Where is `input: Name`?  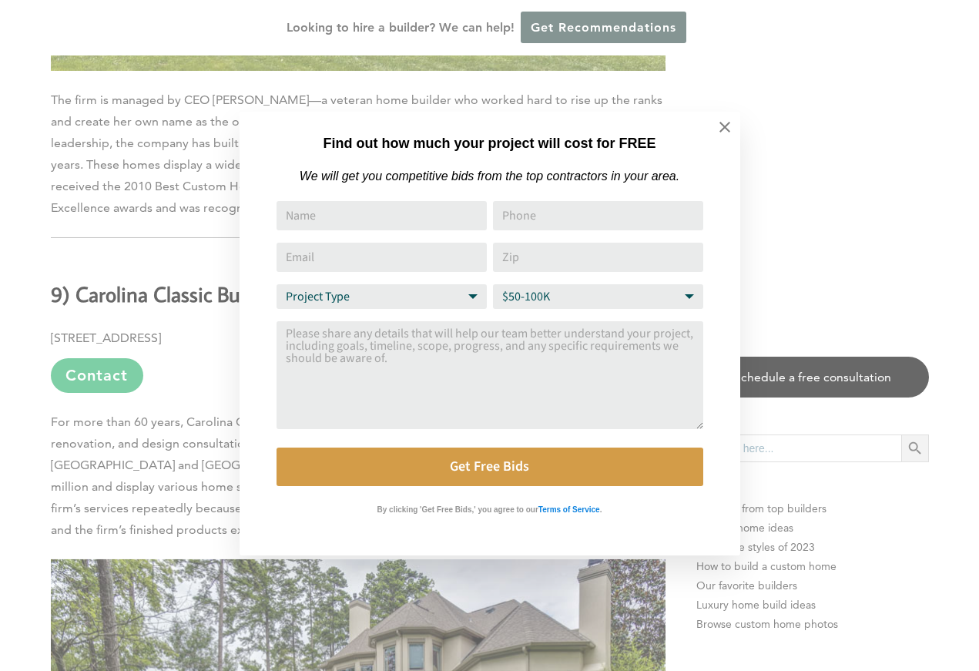 input: Name is located at coordinates (381, 216).